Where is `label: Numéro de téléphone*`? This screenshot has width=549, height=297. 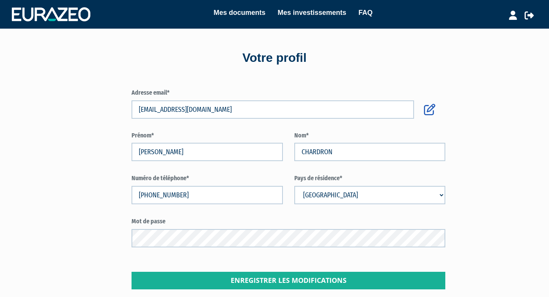 label: Numéro de téléphone* is located at coordinates (207, 178).